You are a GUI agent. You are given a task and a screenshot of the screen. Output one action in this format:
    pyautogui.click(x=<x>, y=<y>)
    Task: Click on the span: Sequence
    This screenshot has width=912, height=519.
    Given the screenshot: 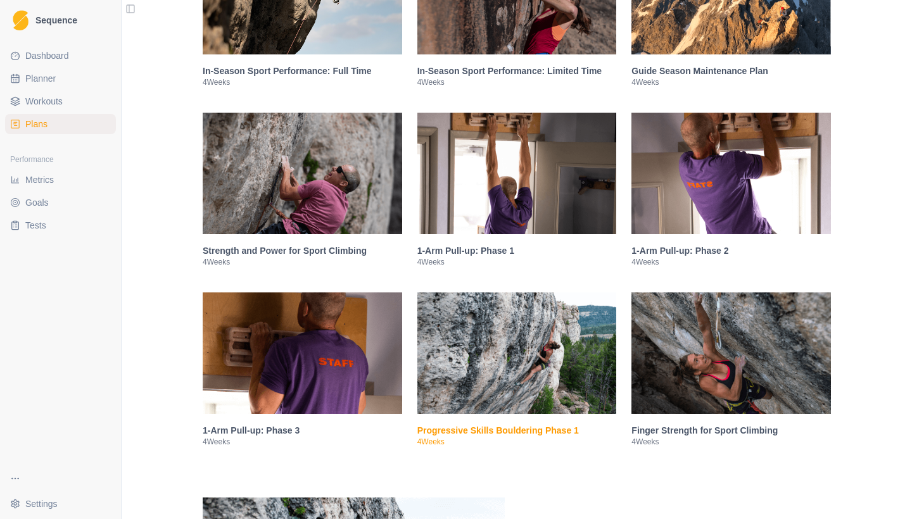 What is the action you would take?
    pyautogui.click(x=56, y=20)
    